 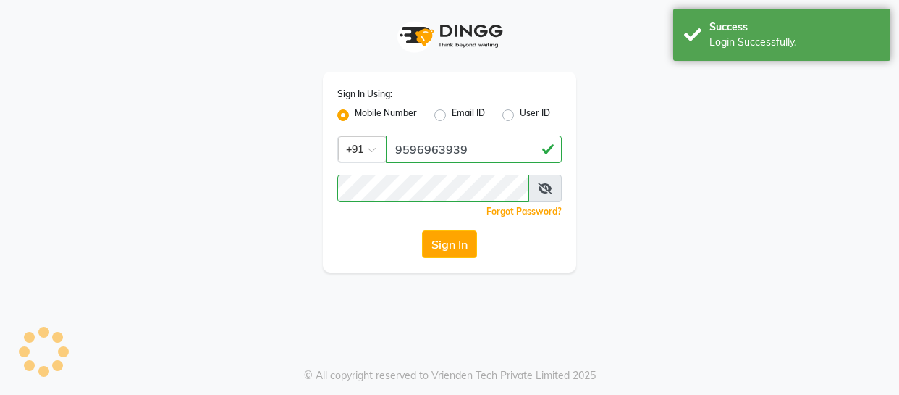 I want to click on label: Email ID, so click(x=469, y=115).